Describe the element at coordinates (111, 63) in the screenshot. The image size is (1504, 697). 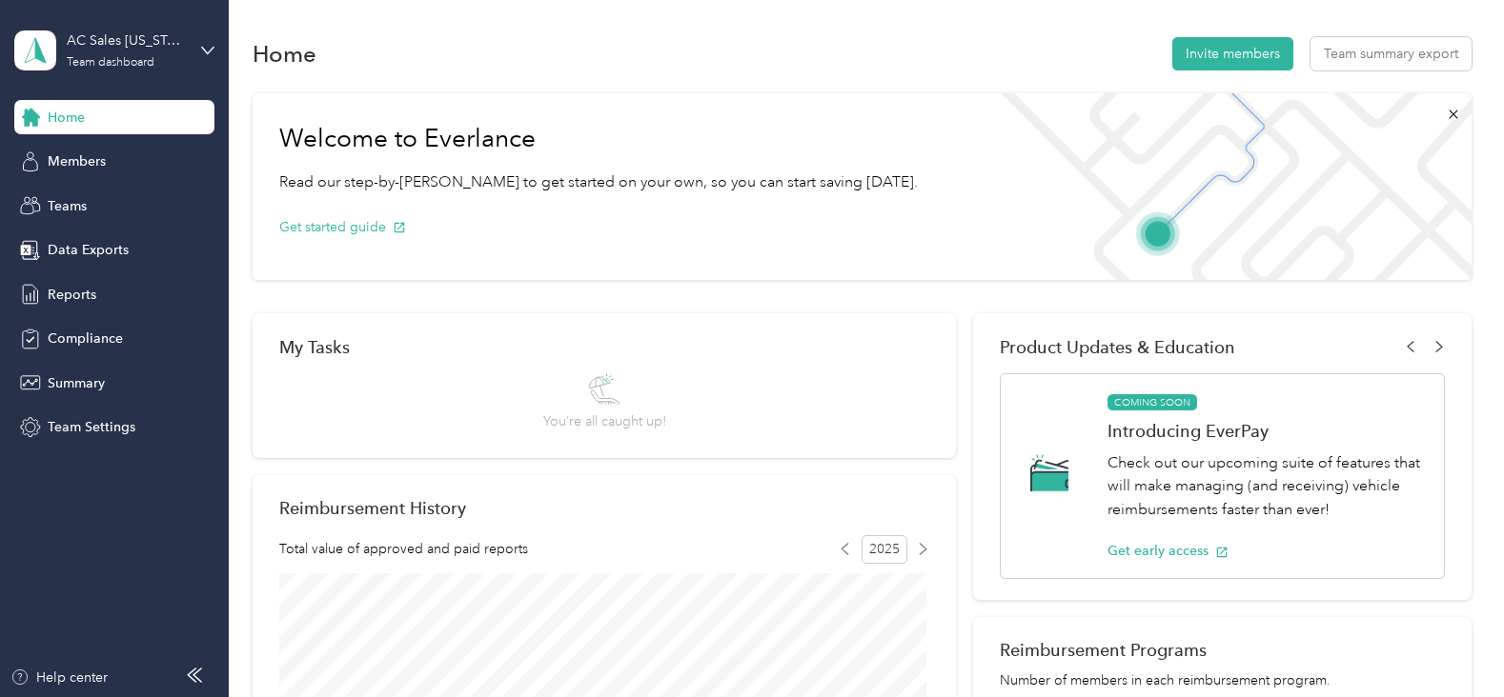
I see `div: Team dashboard` at that location.